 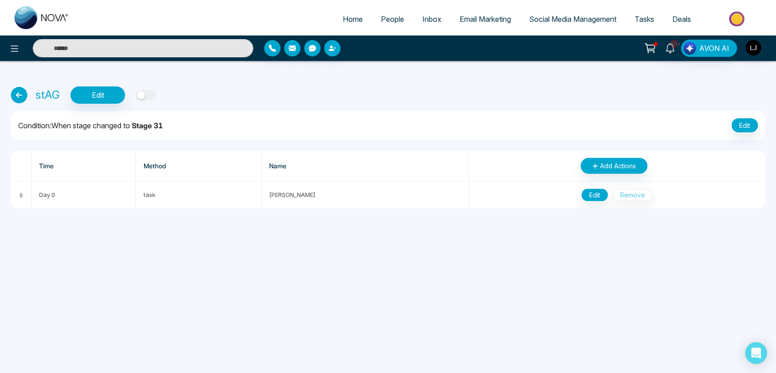 What do you see at coordinates (756, 353) in the screenshot?
I see `div: Open Intercom Messenger` at bounding box center [756, 353].